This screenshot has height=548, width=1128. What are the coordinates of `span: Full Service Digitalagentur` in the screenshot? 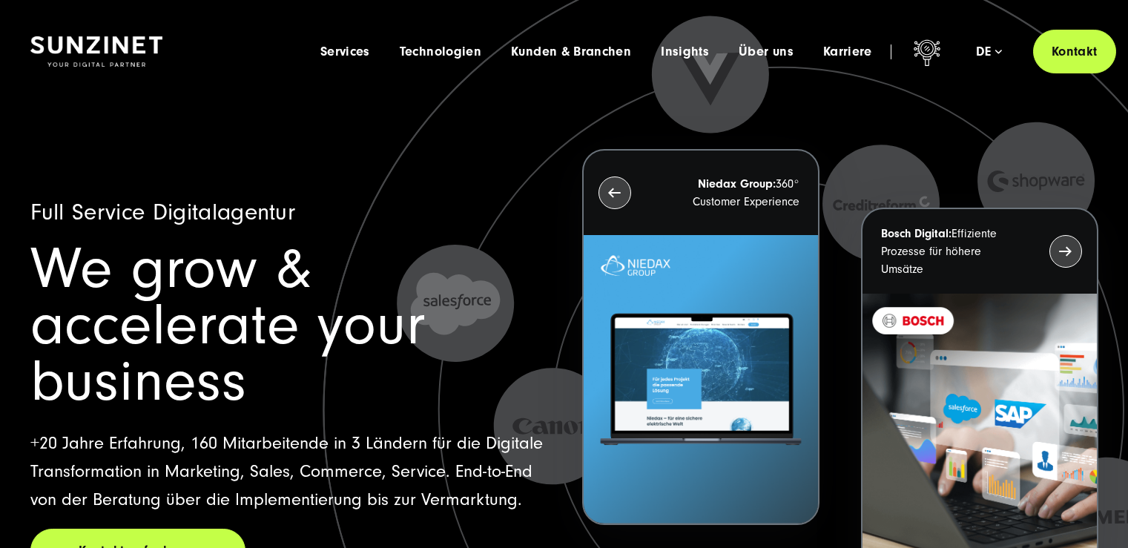 It's located at (163, 212).